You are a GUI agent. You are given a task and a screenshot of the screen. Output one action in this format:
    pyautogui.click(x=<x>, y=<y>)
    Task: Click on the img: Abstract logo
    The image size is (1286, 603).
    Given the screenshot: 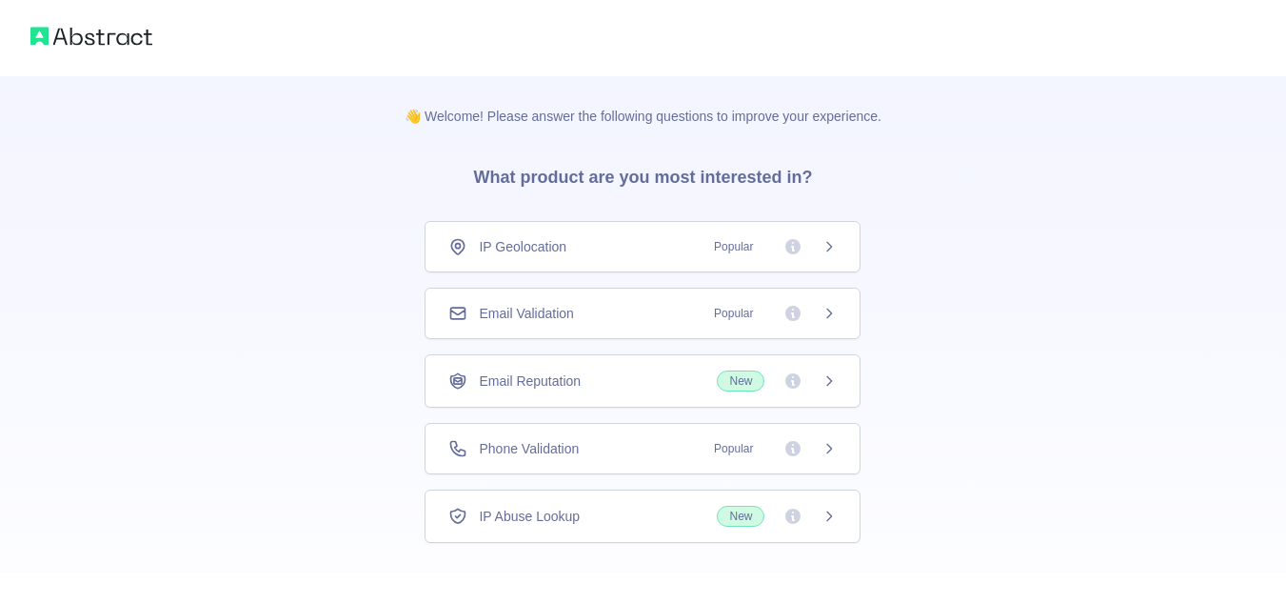 What is the action you would take?
    pyautogui.click(x=91, y=36)
    